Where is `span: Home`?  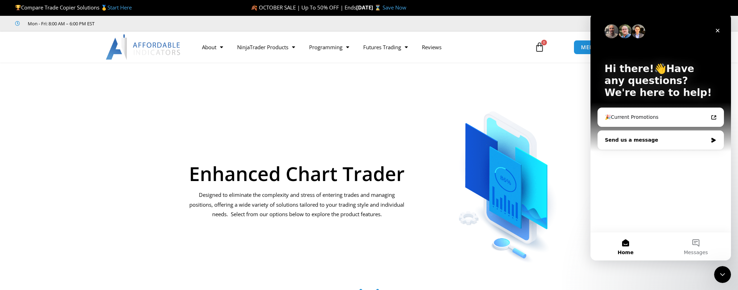
span: Home is located at coordinates (35, 239).